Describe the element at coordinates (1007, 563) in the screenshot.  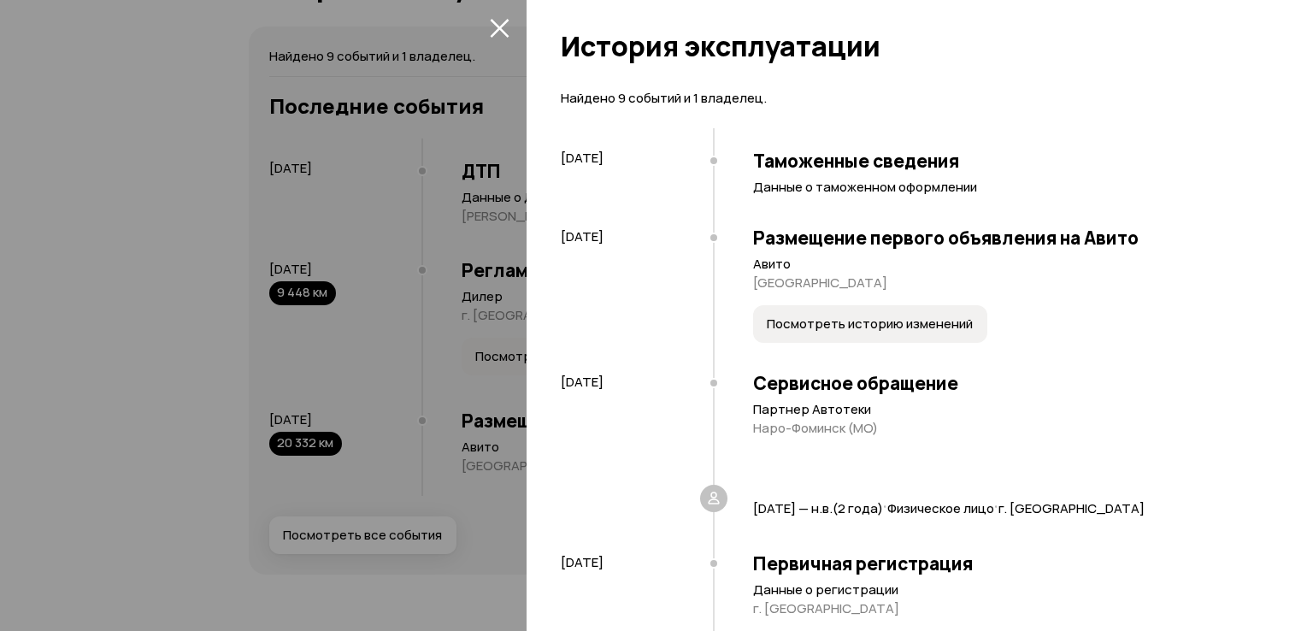
I see `h3: Первичная регистрация` at that location.